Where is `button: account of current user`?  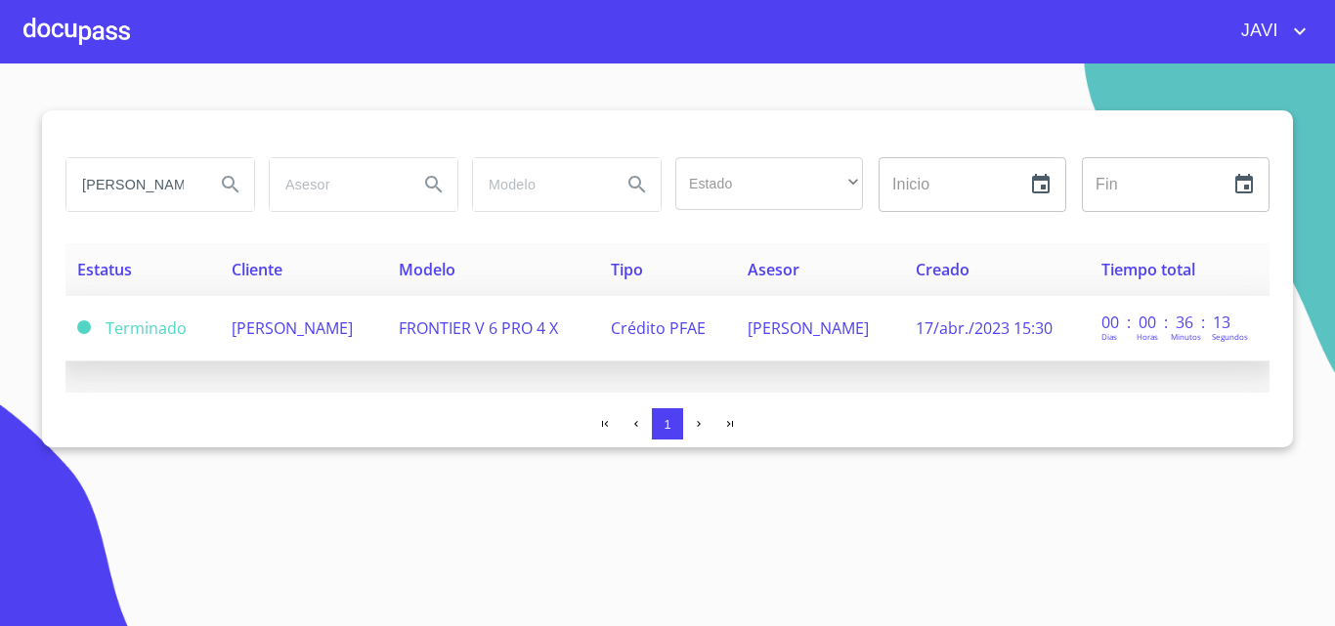
button: account of current user is located at coordinates (1268, 31).